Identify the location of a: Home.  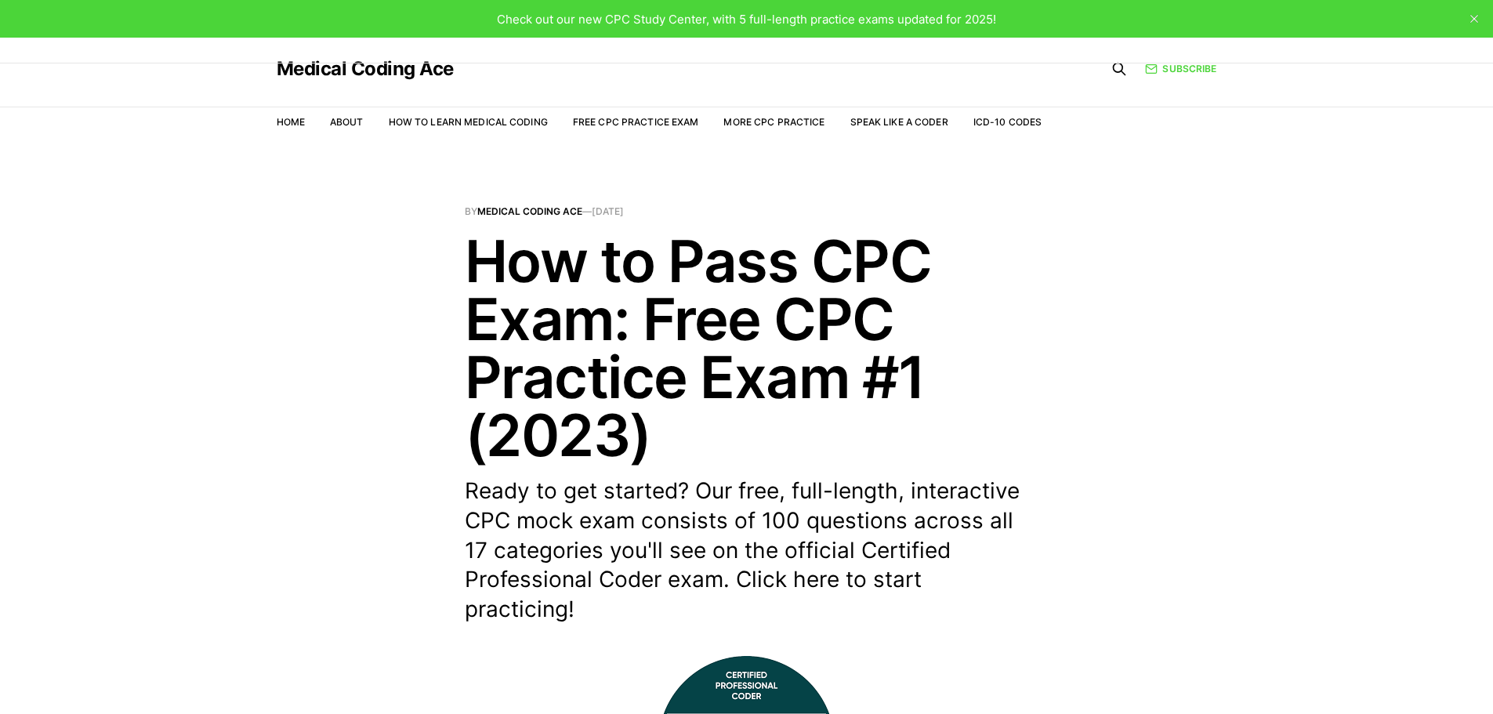
(291, 121).